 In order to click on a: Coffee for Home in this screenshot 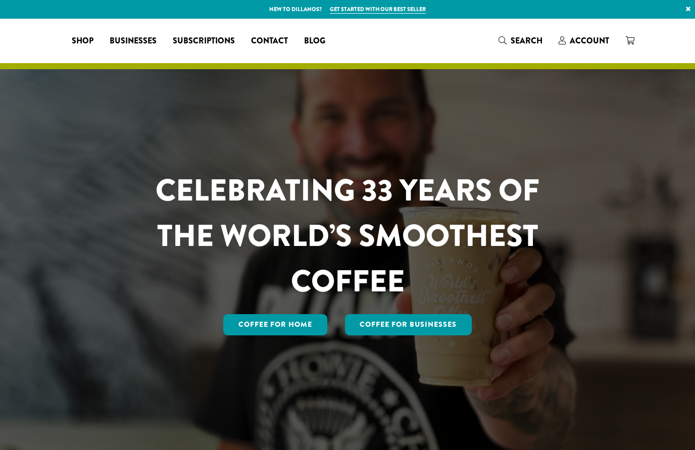, I will do `click(275, 325)`.